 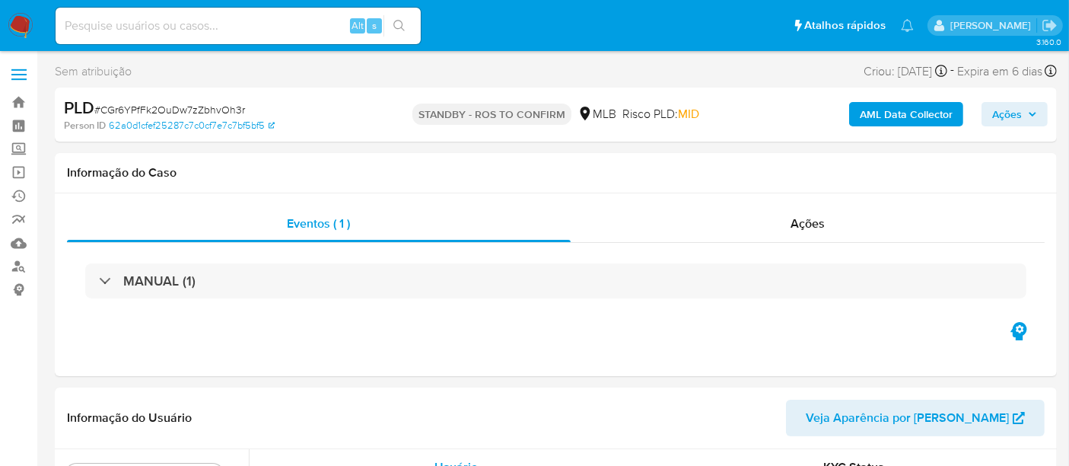 I want to click on a: Notificações, so click(x=907, y=25).